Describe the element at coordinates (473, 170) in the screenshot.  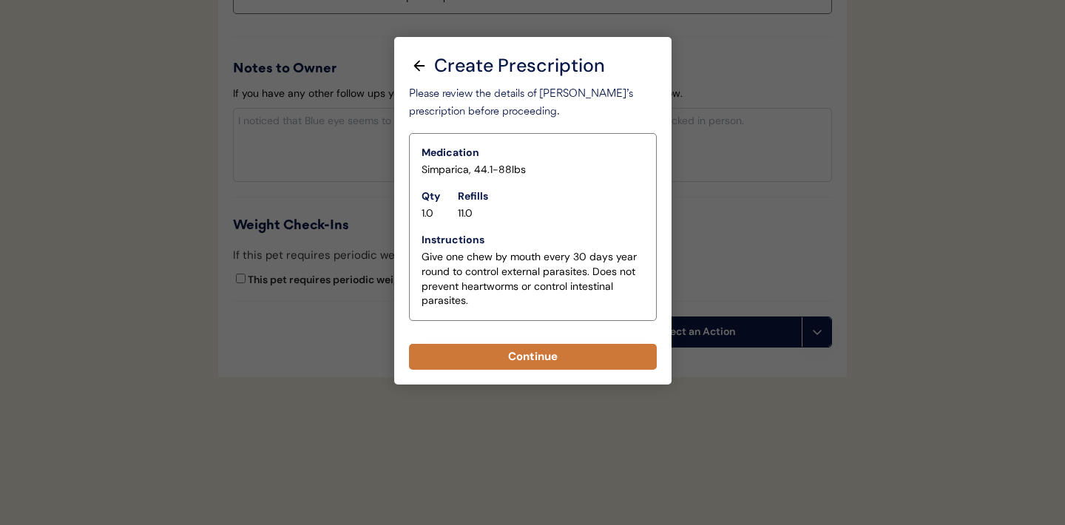
I see `div: Simparica, 44.1-88lbs` at that location.